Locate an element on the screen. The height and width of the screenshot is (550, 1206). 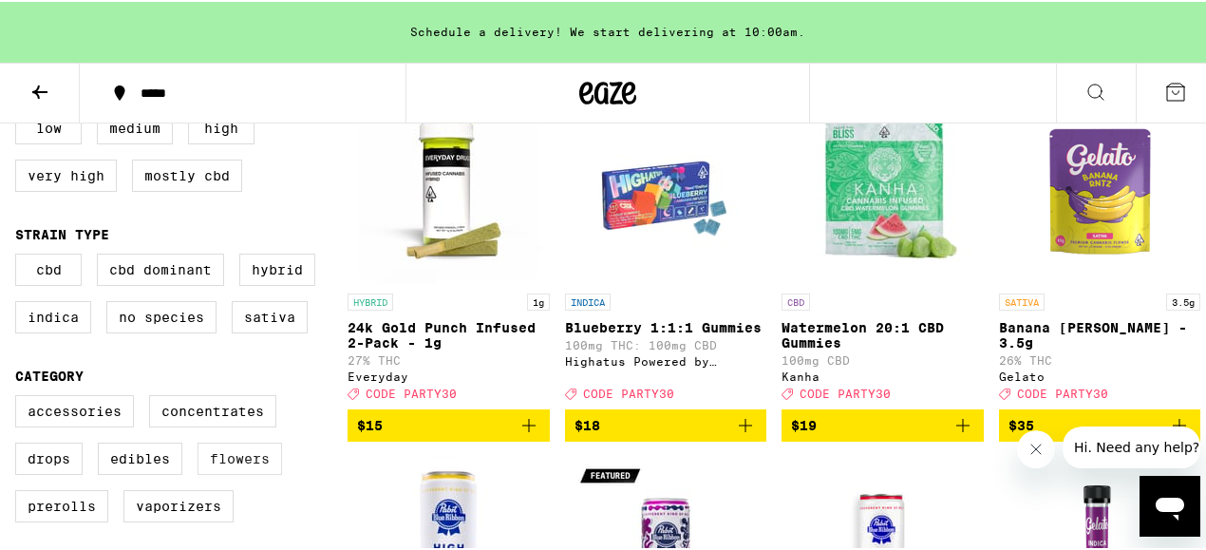
label: CBD is located at coordinates (48, 268).